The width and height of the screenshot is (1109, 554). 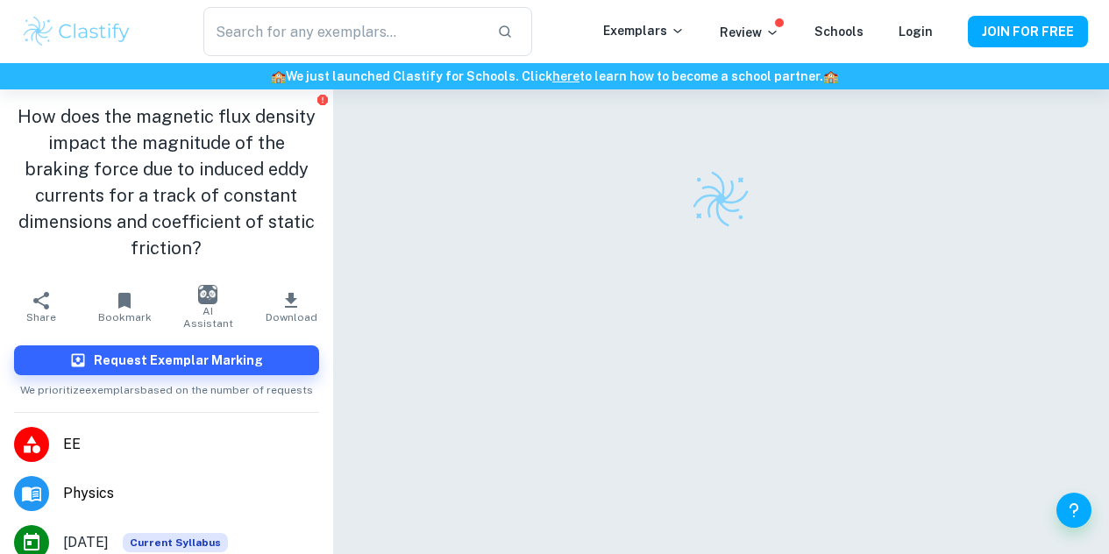 What do you see at coordinates (124, 317) in the screenshot?
I see `span: Bookmark` at bounding box center [124, 317].